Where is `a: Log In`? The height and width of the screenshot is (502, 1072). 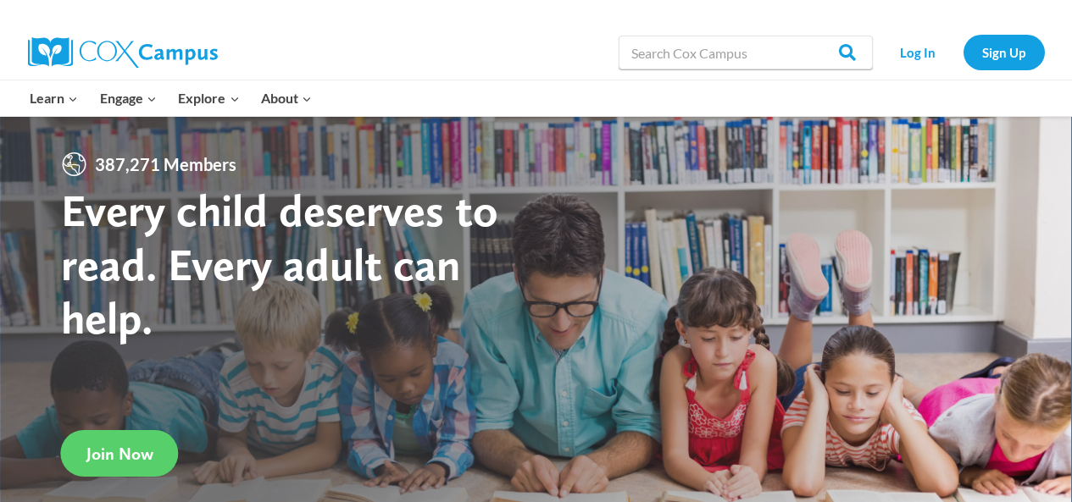
a: Log In is located at coordinates (918, 52).